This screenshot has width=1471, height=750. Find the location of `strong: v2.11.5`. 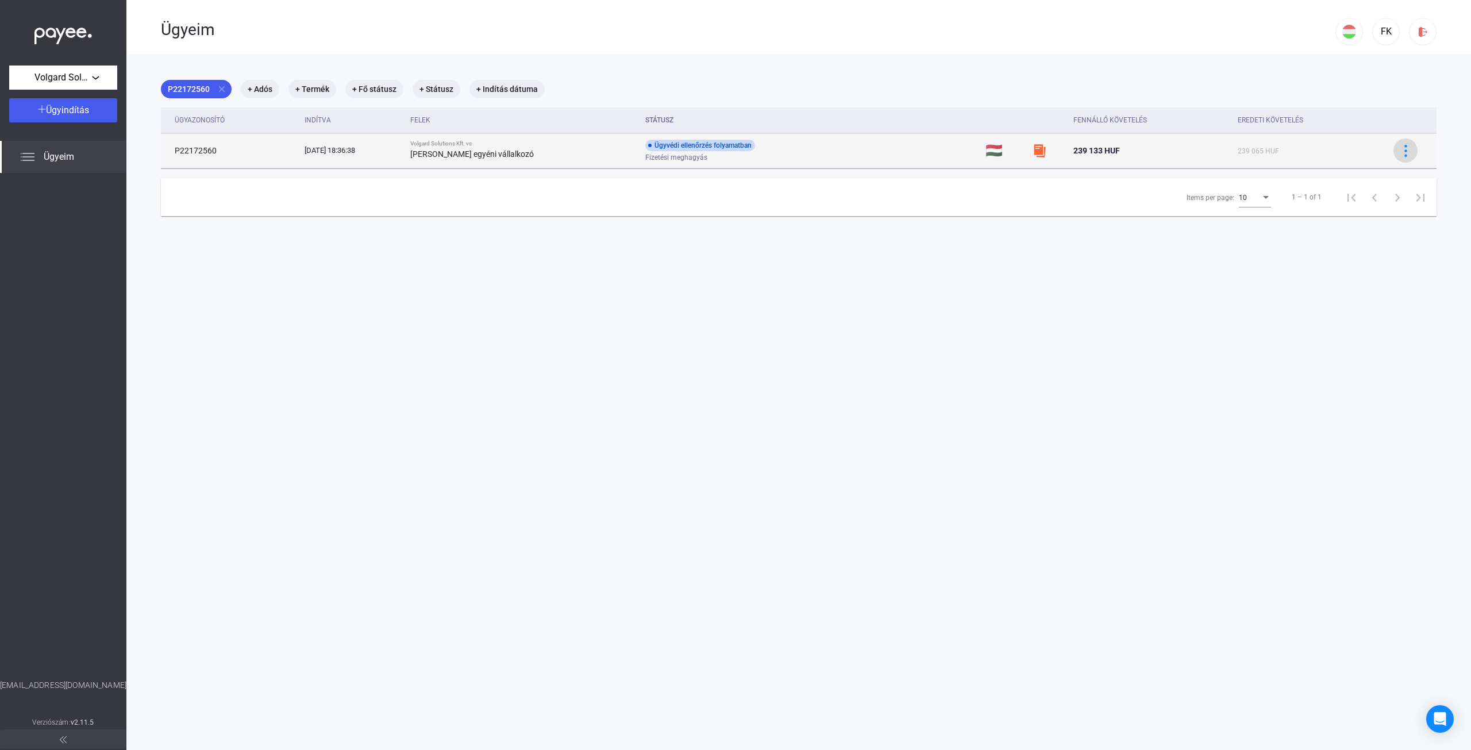

strong: v2.11.5 is located at coordinates (82, 722).